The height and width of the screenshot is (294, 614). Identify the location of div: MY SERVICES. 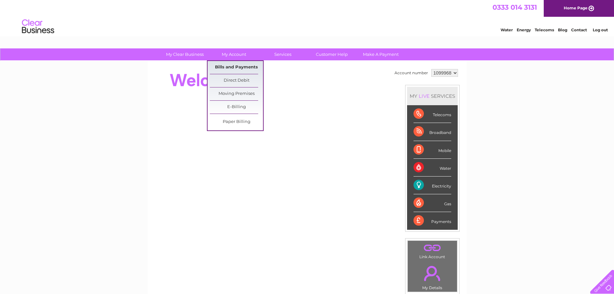
(432, 96).